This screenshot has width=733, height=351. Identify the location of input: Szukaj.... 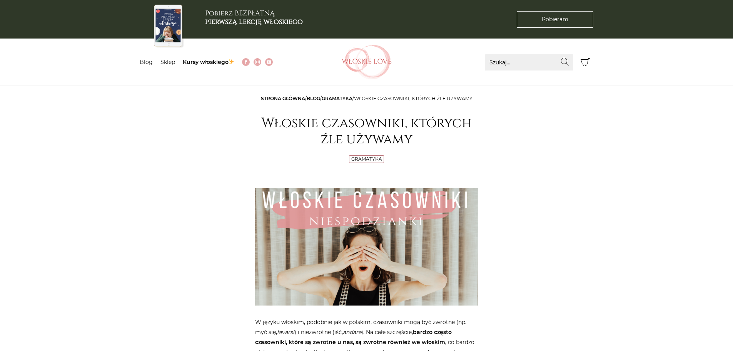
(529, 62).